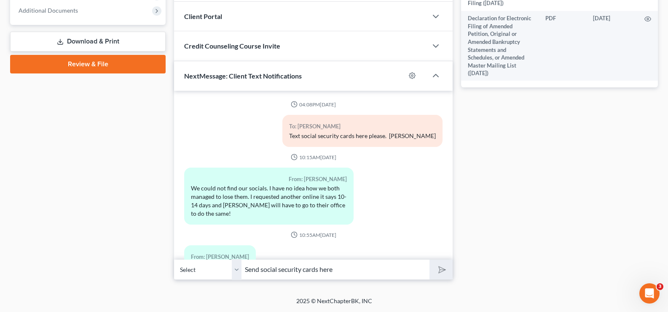 The image size is (668, 312). Describe the element at coordinates (336, 269) in the screenshot. I see `input: Say something...` at that location.